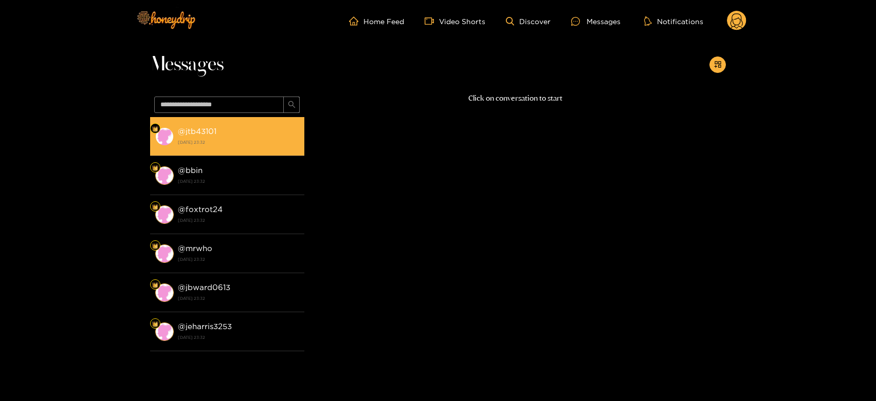  I want to click on a: Video Shorts, so click(455, 21).